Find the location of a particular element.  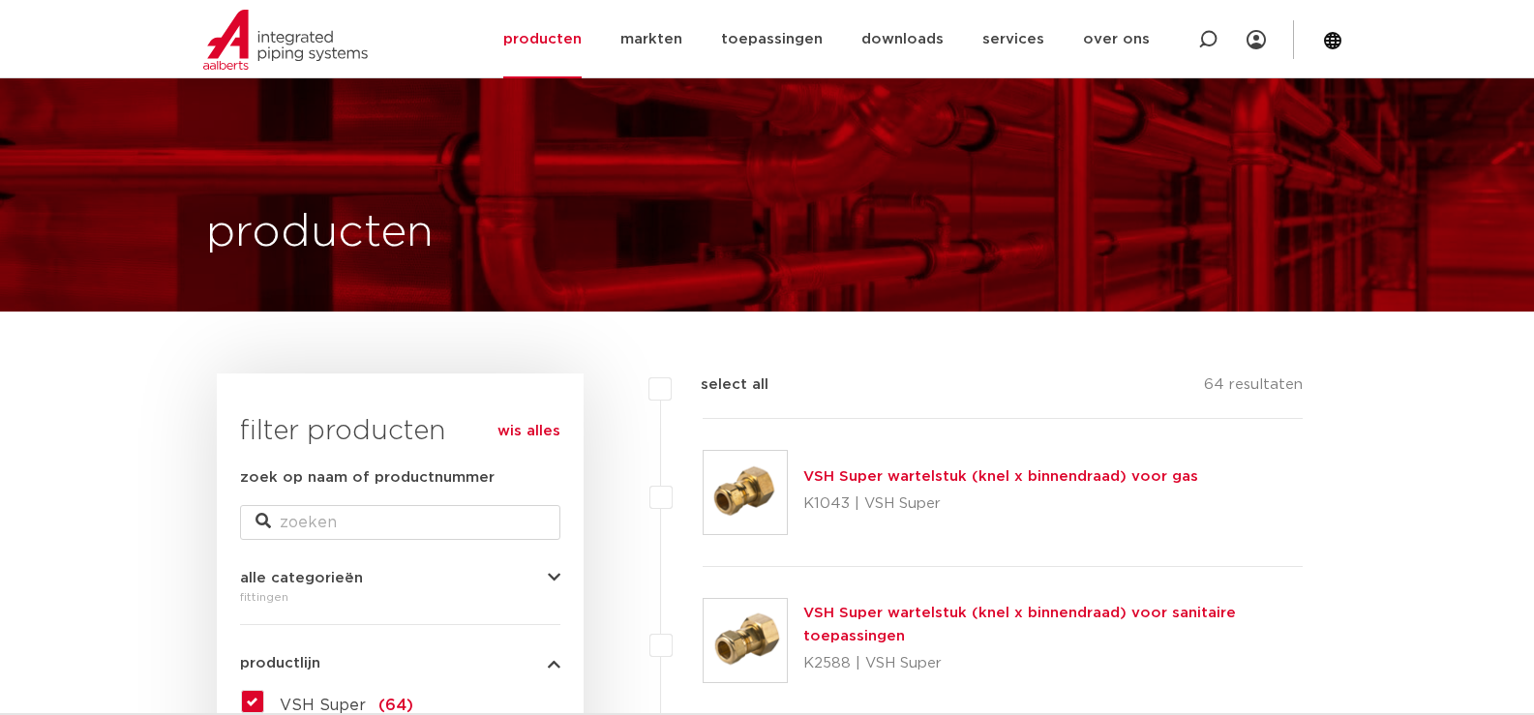

div: fittingen is located at coordinates (400, 597).